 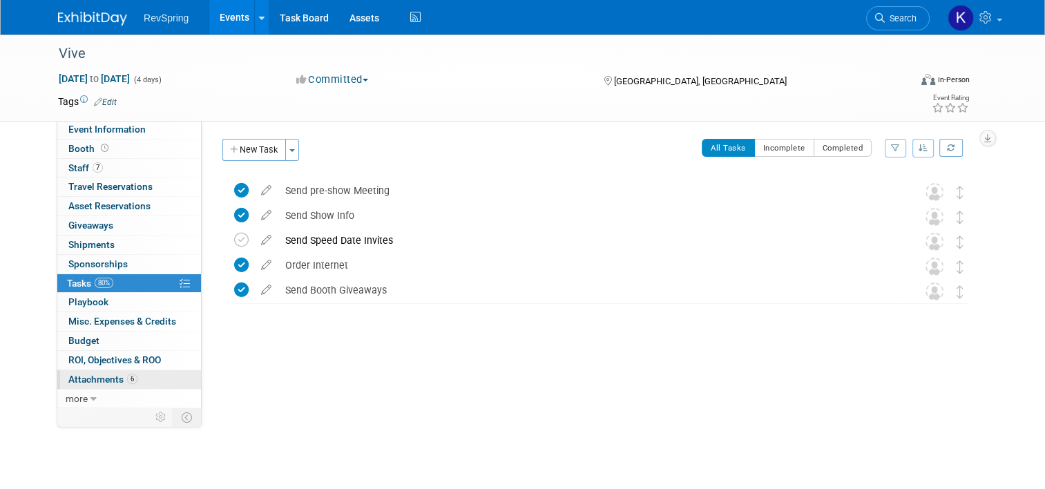 What do you see at coordinates (94, 79) in the screenshot?
I see `span: to` at bounding box center [94, 79].